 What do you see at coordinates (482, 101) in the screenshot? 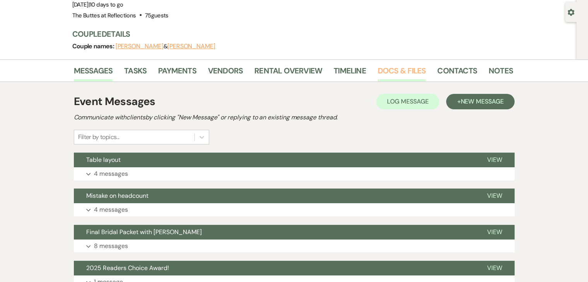
I see `span: New Message` at bounding box center [482, 101].